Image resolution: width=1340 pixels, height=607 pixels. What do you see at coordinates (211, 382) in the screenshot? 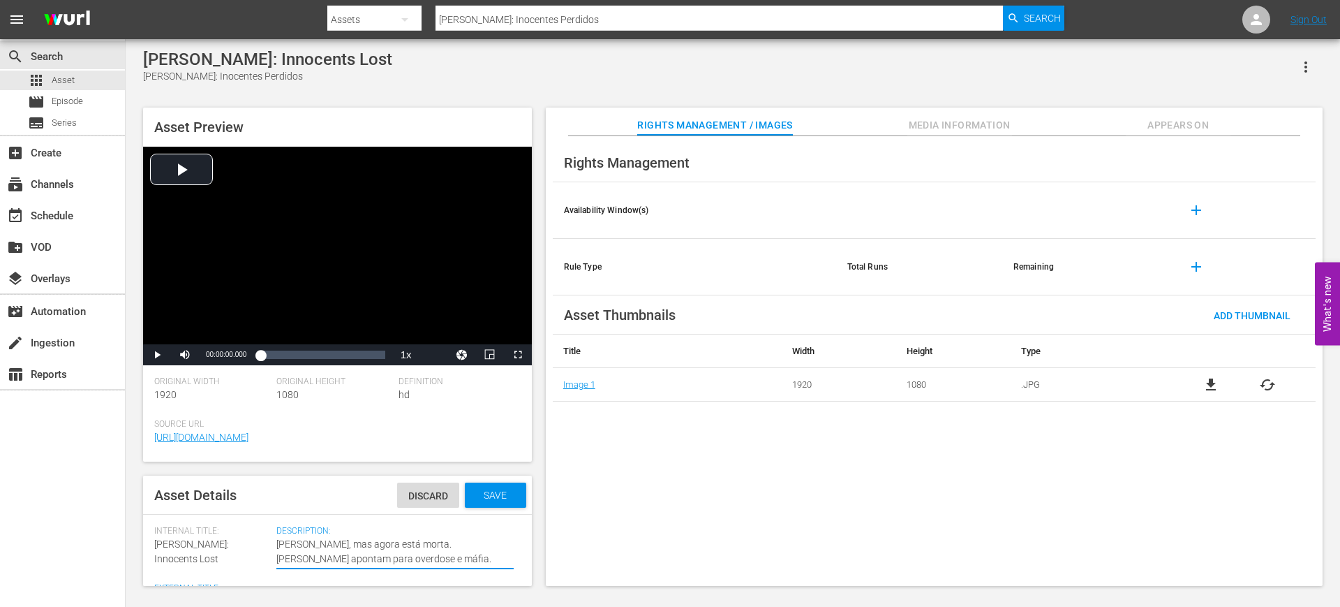
I see `span: Original Width` at bounding box center [211, 382].